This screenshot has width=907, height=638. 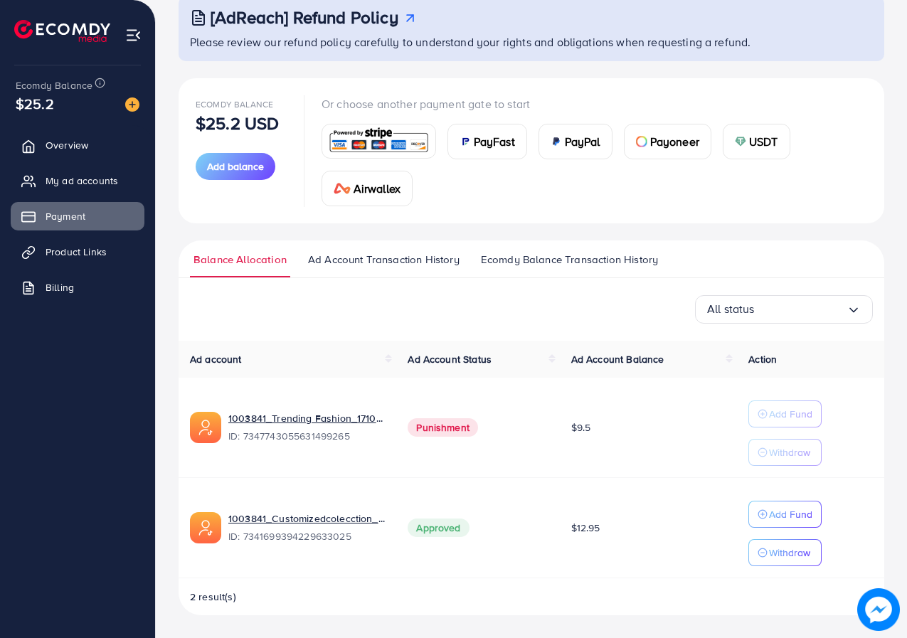 I want to click on span: Ad account, so click(x=216, y=359).